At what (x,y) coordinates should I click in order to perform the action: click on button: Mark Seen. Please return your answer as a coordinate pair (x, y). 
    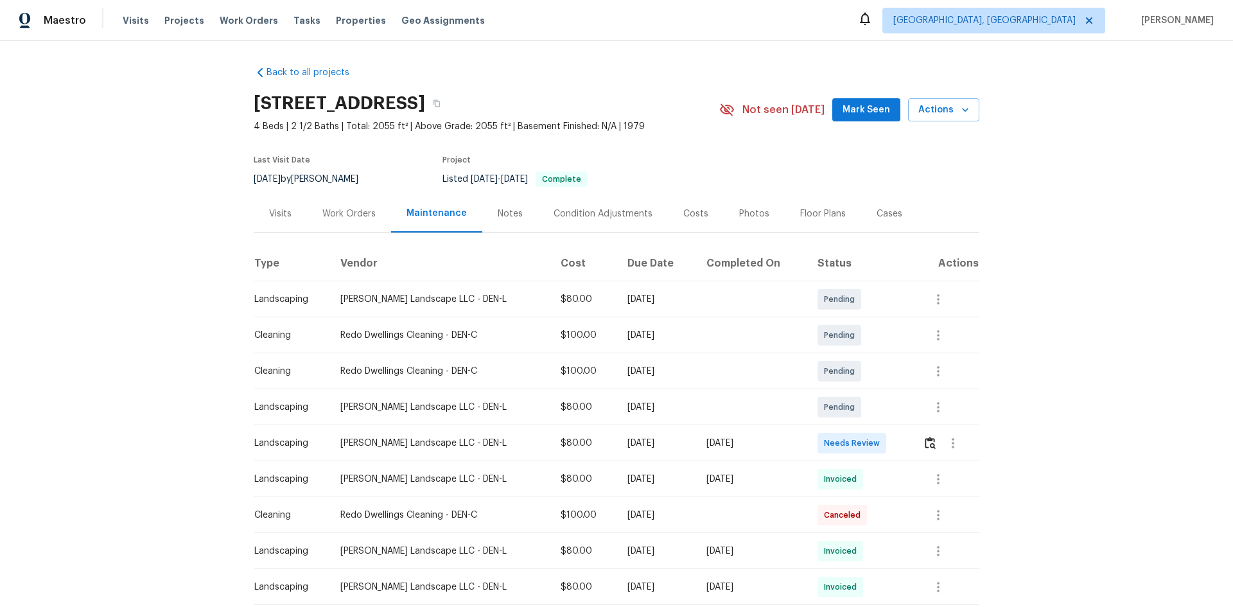
    Looking at the image, I should click on (866, 110).